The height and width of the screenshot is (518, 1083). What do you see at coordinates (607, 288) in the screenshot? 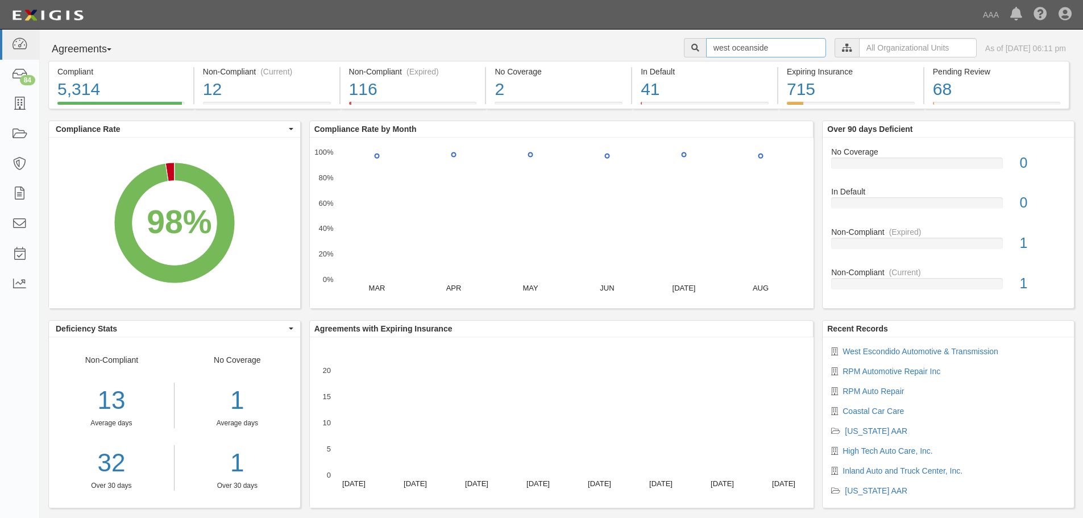
I see `text: JUN` at bounding box center [607, 288].